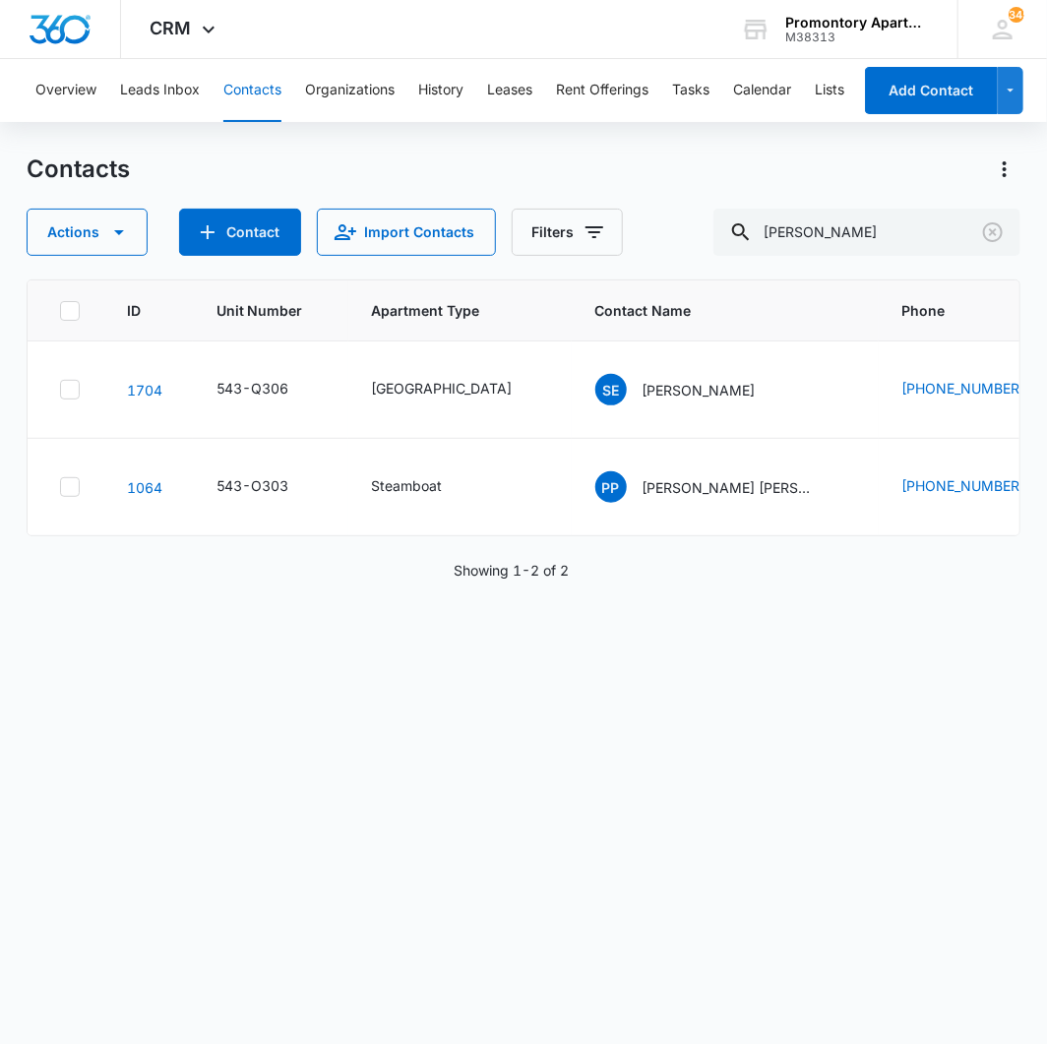 This screenshot has width=1047, height=1044. What do you see at coordinates (253, 388) in the screenshot?
I see `div: 543-Q306` at bounding box center [253, 388].